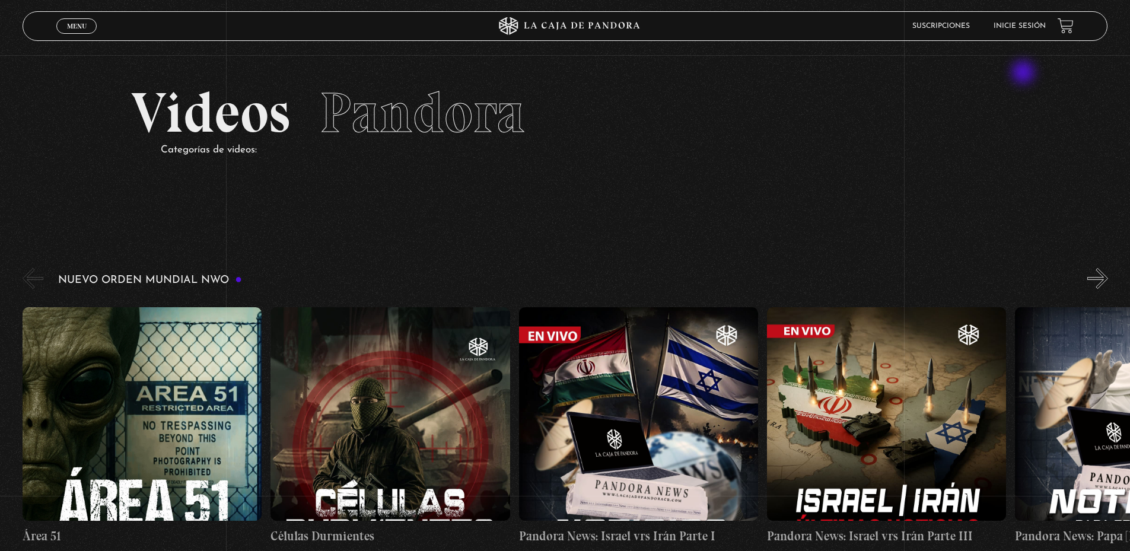 Image resolution: width=1130 pixels, height=551 pixels. I want to click on span: Cerrar, so click(76, 36).